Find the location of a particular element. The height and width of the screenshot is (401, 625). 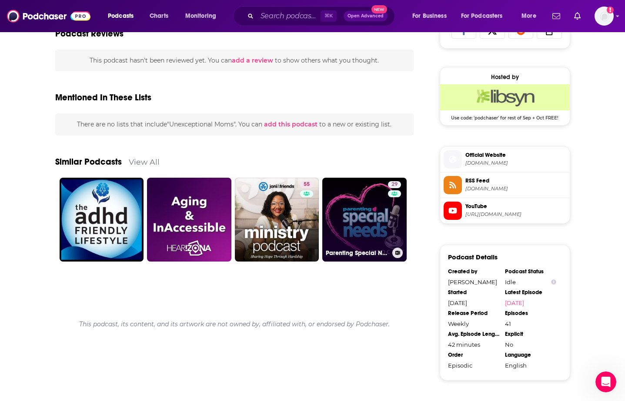

div: Episodic is located at coordinates (473, 366).